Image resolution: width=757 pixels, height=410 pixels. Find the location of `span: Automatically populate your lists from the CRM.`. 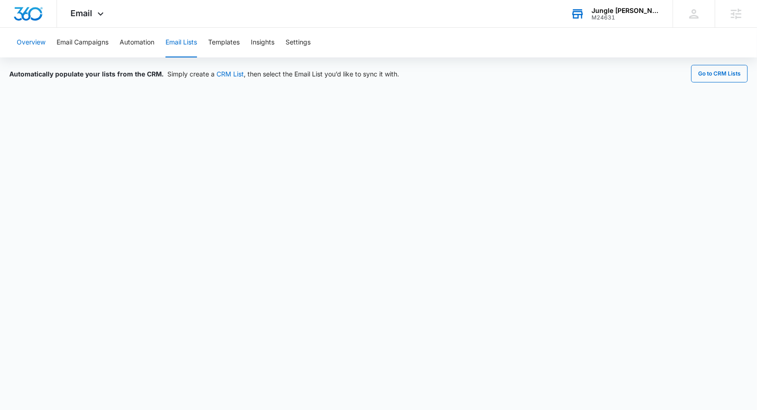

span: Automatically populate your lists from the CRM. is located at coordinates (86, 74).